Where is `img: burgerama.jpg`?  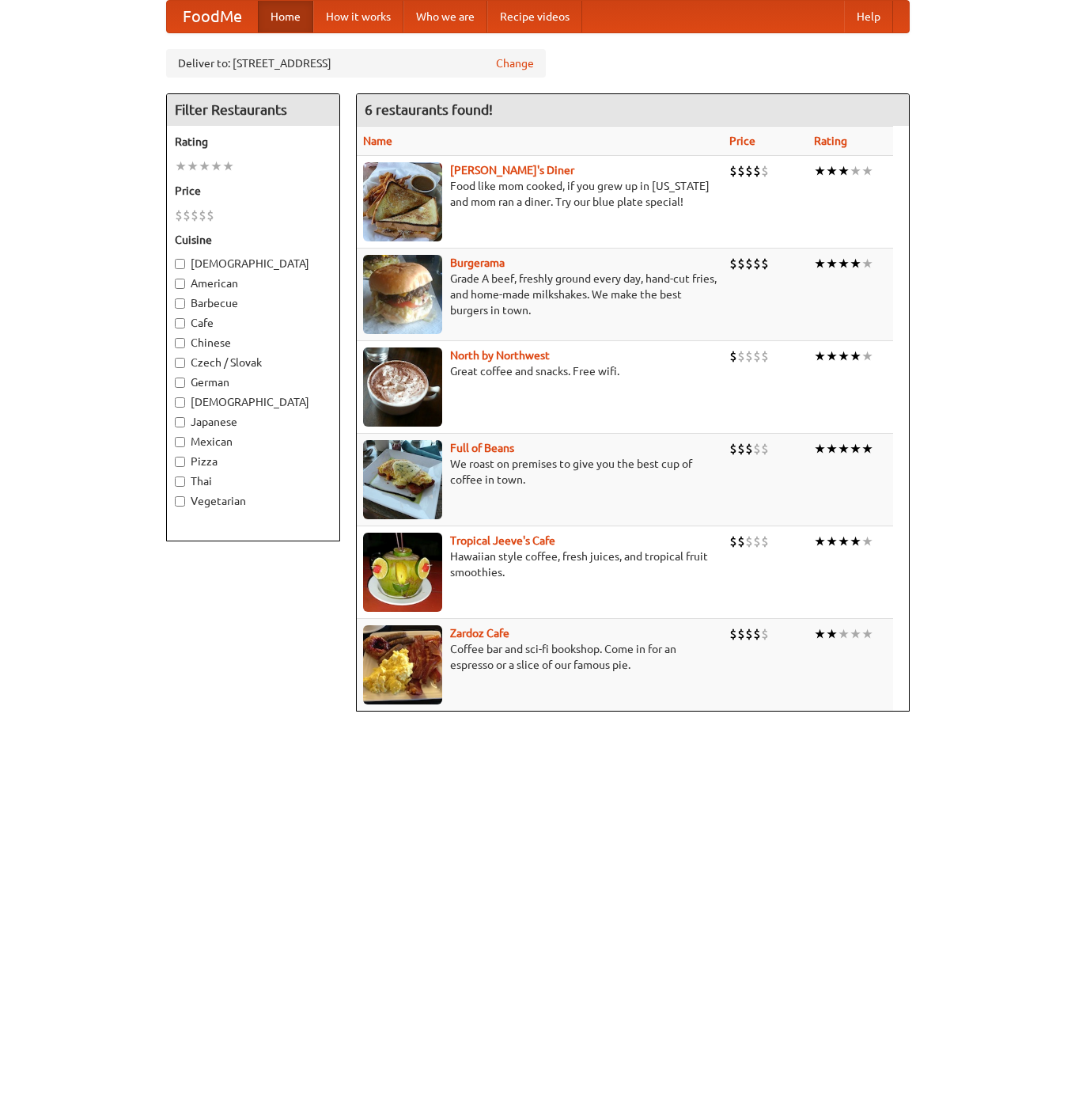 img: burgerama.jpg is located at coordinates (403, 295).